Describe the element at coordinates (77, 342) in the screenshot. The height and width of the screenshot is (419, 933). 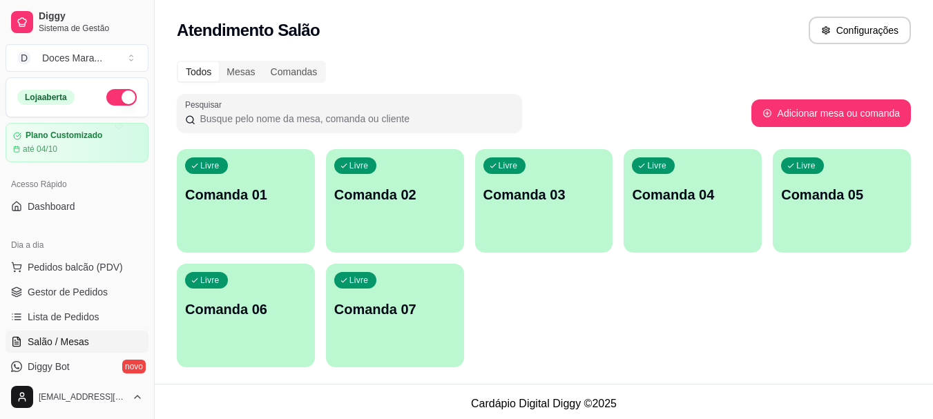
I see `a: Salão / Mesas` at that location.